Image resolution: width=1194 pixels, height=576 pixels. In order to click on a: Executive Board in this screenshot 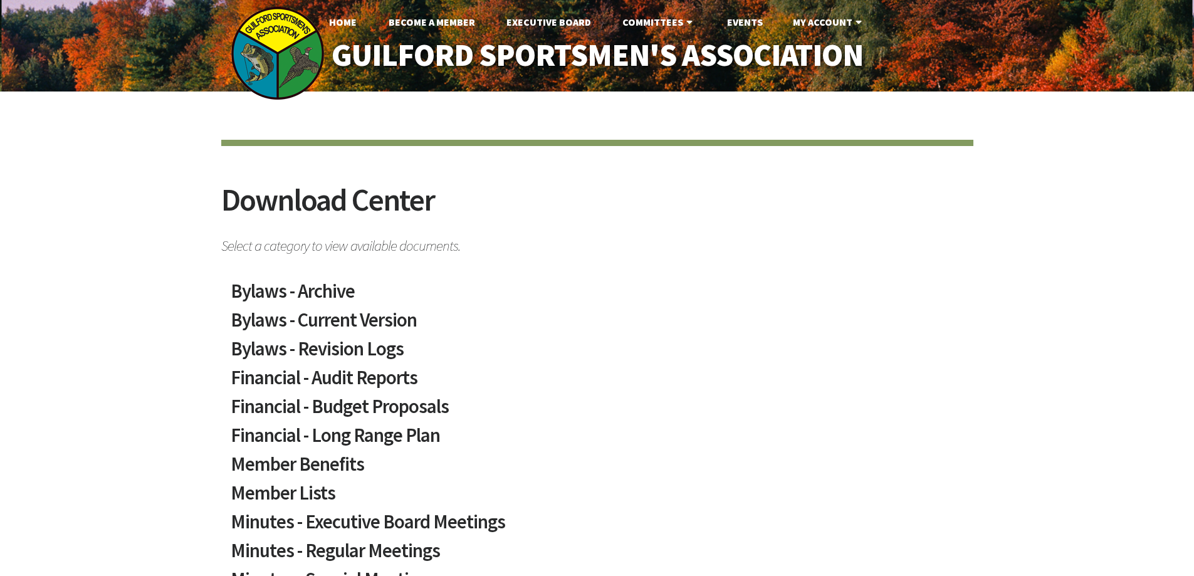, I will do `click(548, 22)`.